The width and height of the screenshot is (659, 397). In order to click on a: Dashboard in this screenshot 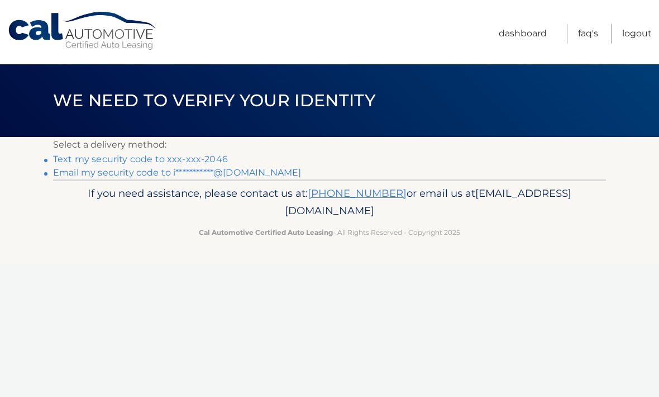, I will do `click(523, 34)`.